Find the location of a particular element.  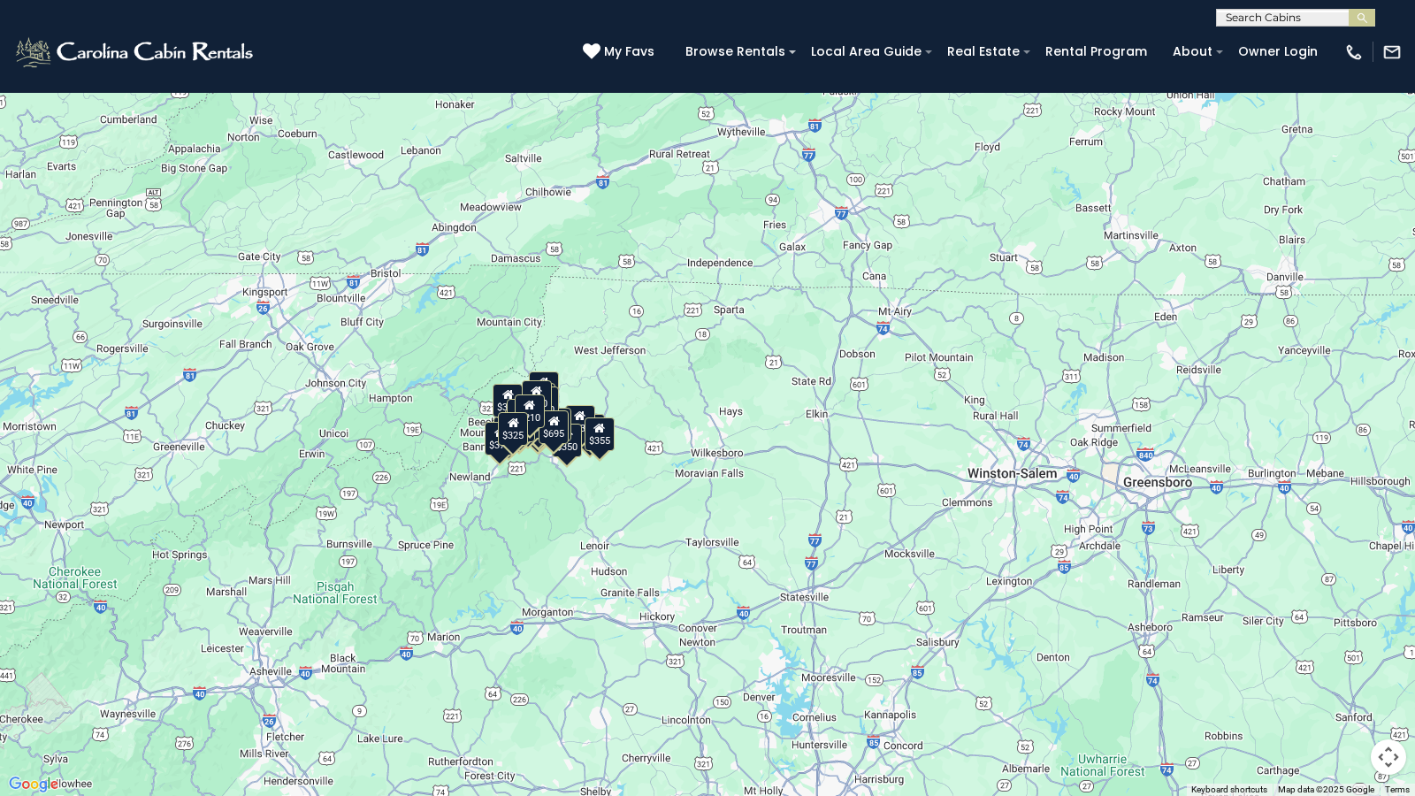

img: mail-regular-white.png is located at coordinates (1392, 52).